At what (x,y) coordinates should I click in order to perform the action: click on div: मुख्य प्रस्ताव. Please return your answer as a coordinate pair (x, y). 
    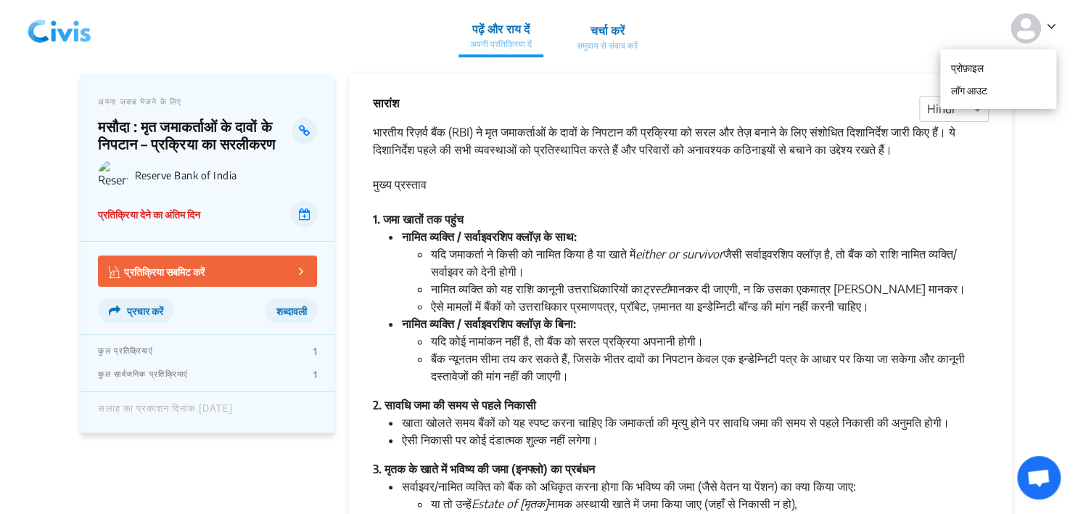
    Looking at the image, I should click on (680, 193).